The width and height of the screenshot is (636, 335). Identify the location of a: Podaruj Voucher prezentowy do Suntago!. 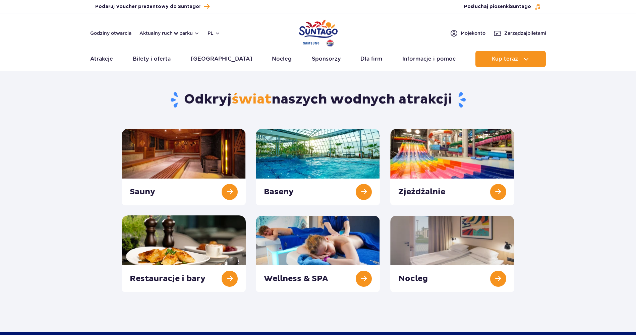
(152, 6).